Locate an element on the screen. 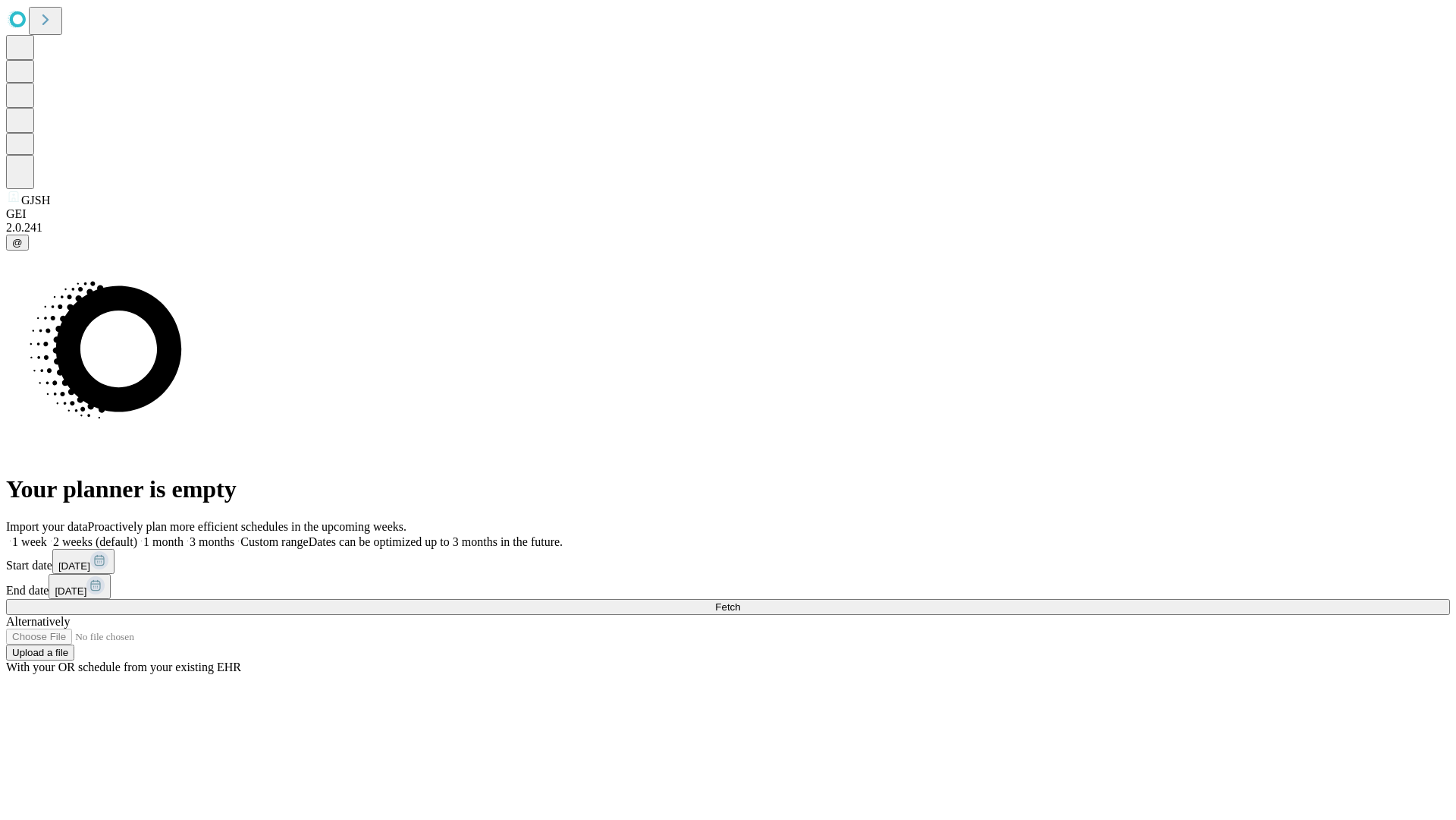 The image size is (1456, 820). span: Import your data is located at coordinates (48, 526).